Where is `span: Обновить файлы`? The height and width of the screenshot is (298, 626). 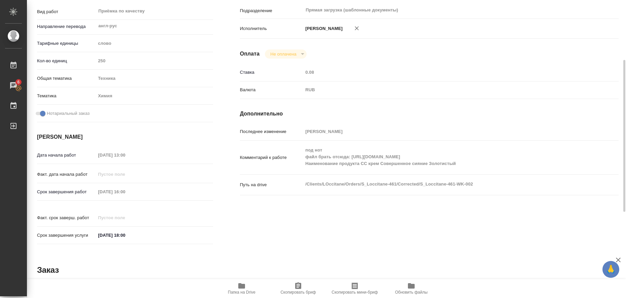
span: Обновить файлы is located at coordinates (411, 292).